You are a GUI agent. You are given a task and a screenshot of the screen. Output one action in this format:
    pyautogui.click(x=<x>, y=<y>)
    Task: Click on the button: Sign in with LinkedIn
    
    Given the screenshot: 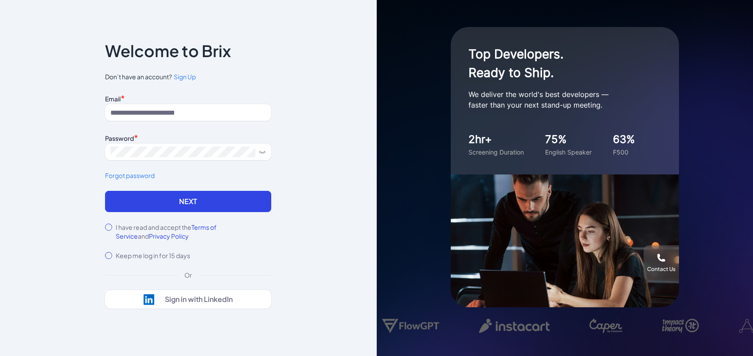 What is the action you would take?
    pyautogui.click(x=188, y=300)
    